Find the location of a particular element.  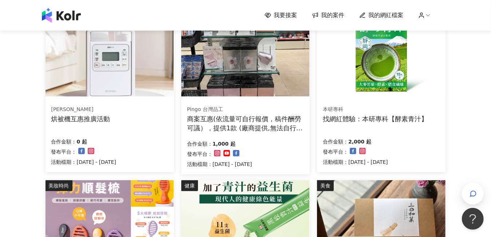

span: 我的案件 is located at coordinates (333, 15).